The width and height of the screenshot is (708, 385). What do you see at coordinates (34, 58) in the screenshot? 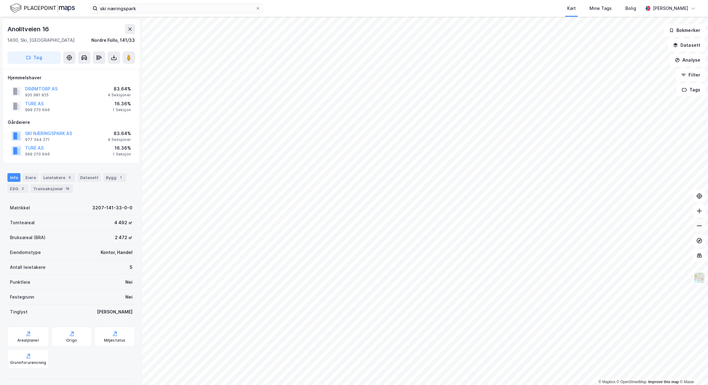
I see `button: Tag` at bounding box center [34, 58].